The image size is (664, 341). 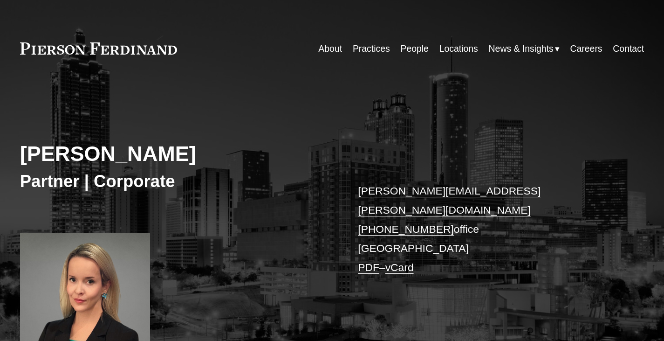 What do you see at coordinates (400, 267) in the screenshot?
I see `a: vCard` at bounding box center [400, 267].